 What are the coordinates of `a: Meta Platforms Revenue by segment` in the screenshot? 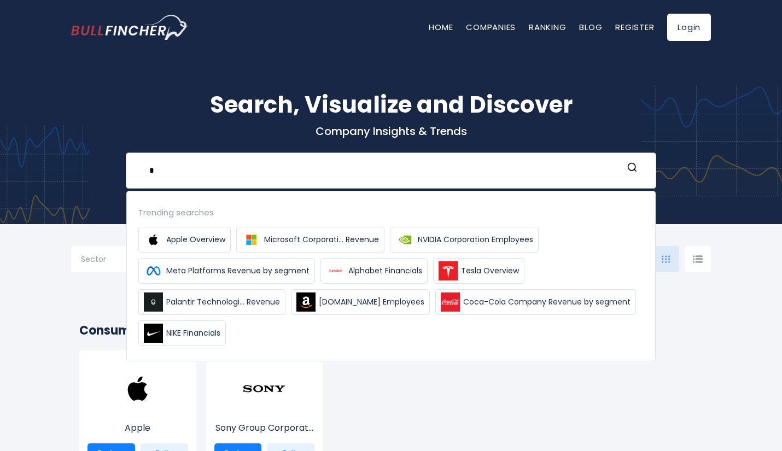 It's located at (226, 271).